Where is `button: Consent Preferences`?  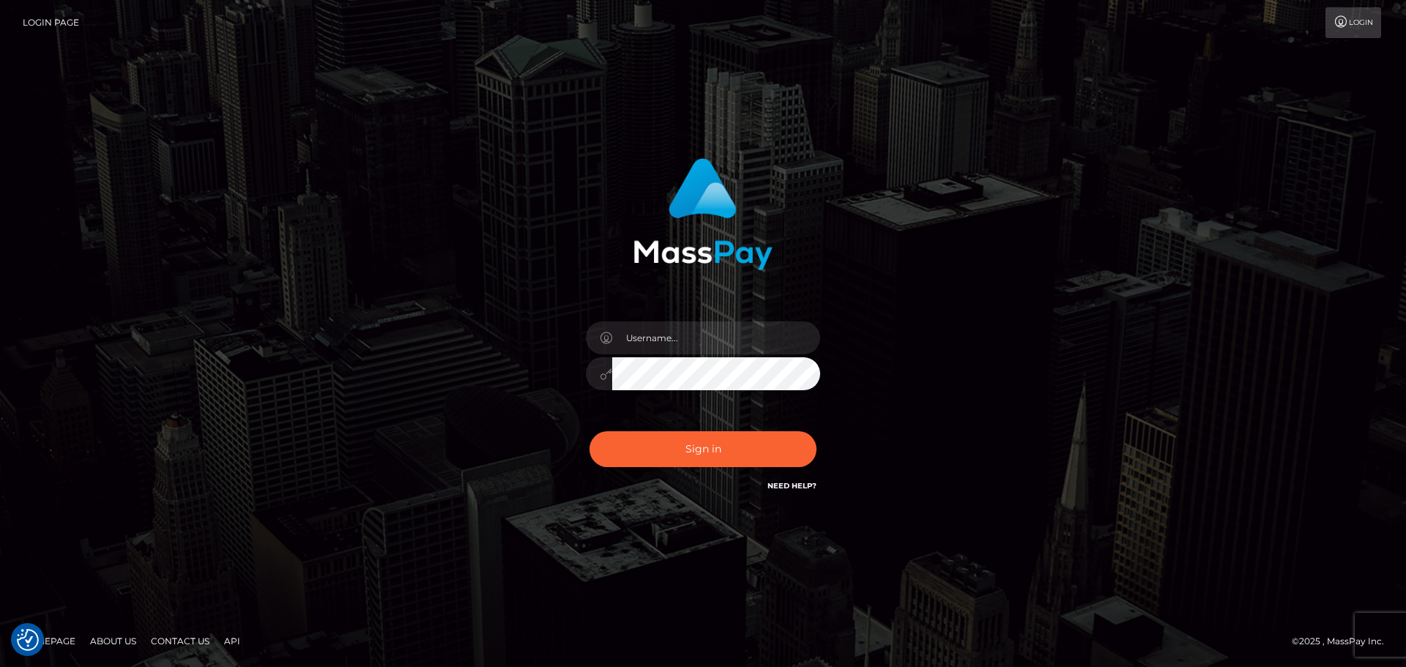 button: Consent Preferences is located at coordinates (28, 640).